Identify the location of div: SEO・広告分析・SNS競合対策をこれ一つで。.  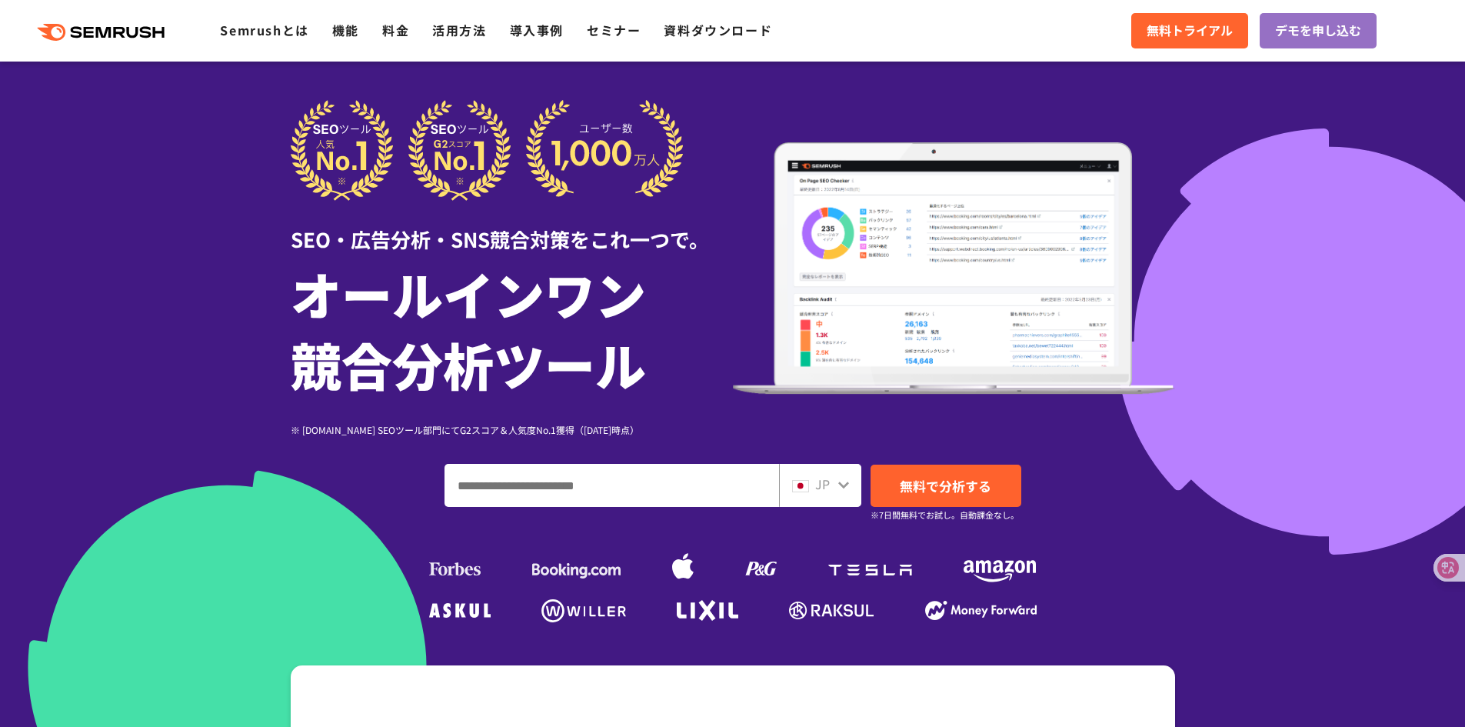
(511, 227).